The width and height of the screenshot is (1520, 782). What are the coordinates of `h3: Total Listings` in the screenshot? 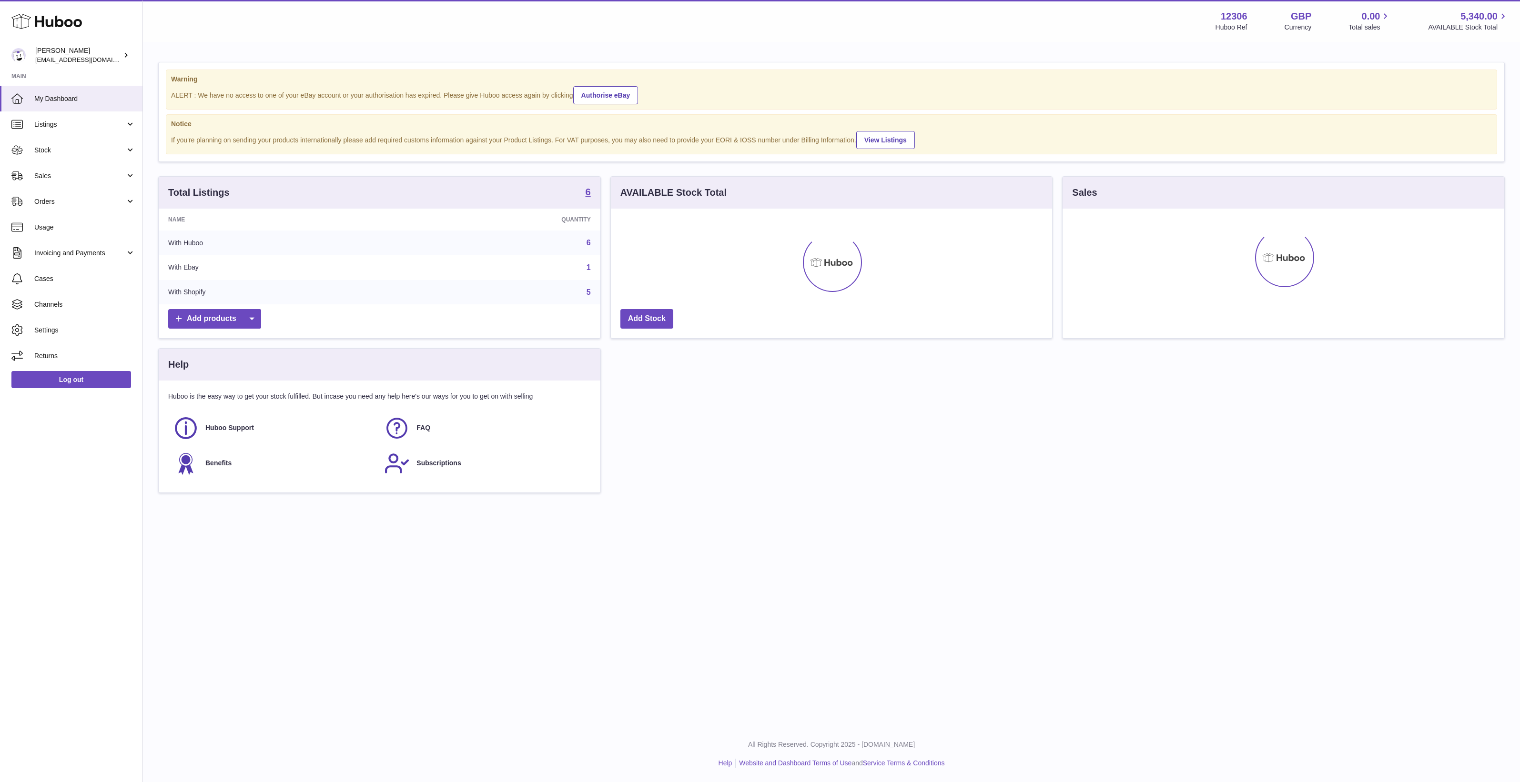 It's located at (199, 192).